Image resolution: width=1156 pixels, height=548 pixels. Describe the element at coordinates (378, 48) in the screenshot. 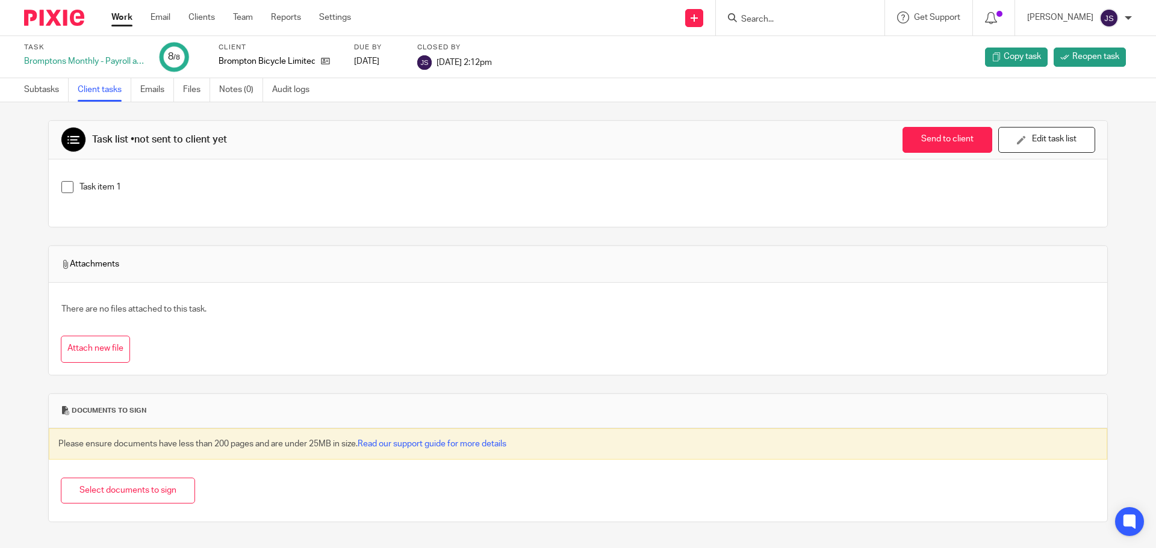

I see `label: Due by` at that location.